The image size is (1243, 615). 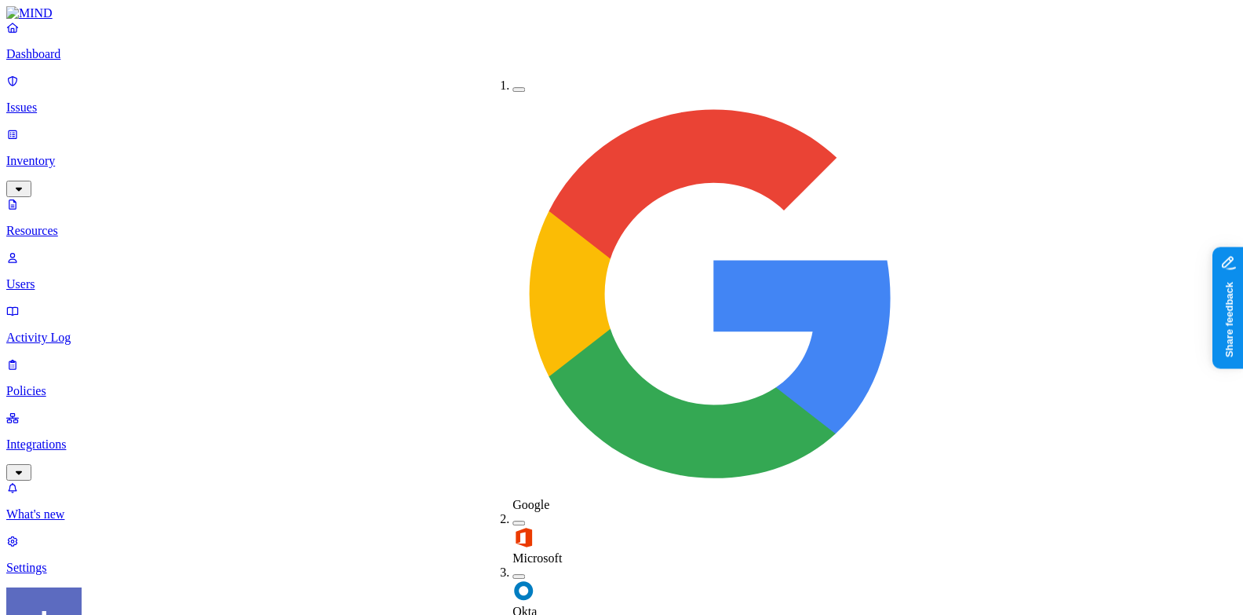 I want to click on a: What's new, so click(x=622, y=501).